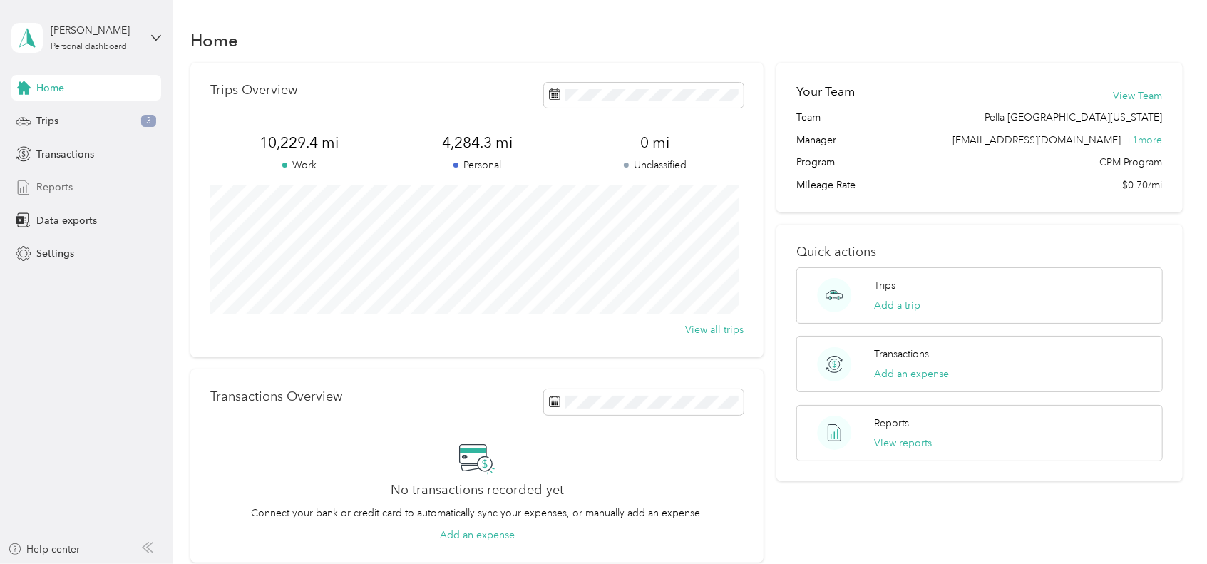  What do you see at coordinates (477, 143) in the screenshot?
I see `span: 4,284.3 mi` at bounding box center [477, 143].